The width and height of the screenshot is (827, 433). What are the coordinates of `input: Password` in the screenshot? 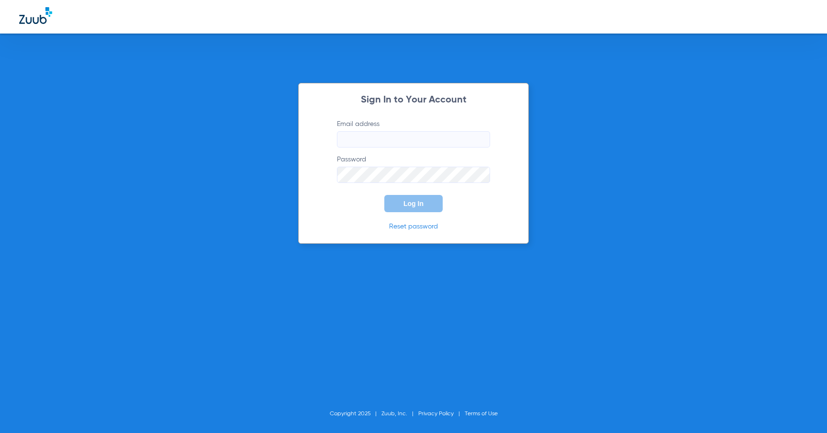 It's located at (413, 175).